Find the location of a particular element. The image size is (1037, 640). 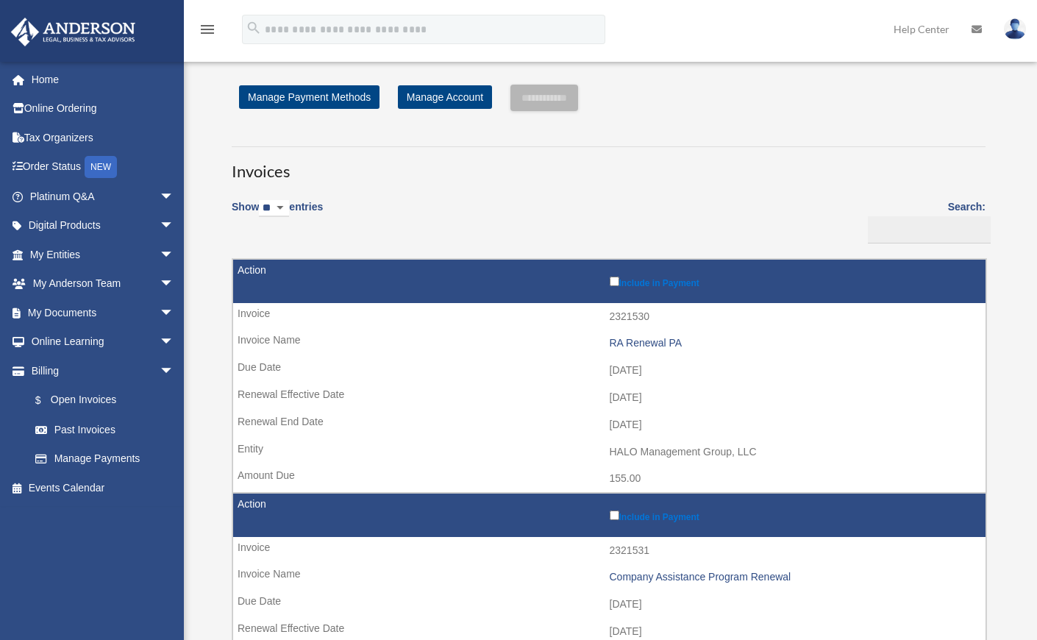

div: NEW is located at coordinates (101, 167).